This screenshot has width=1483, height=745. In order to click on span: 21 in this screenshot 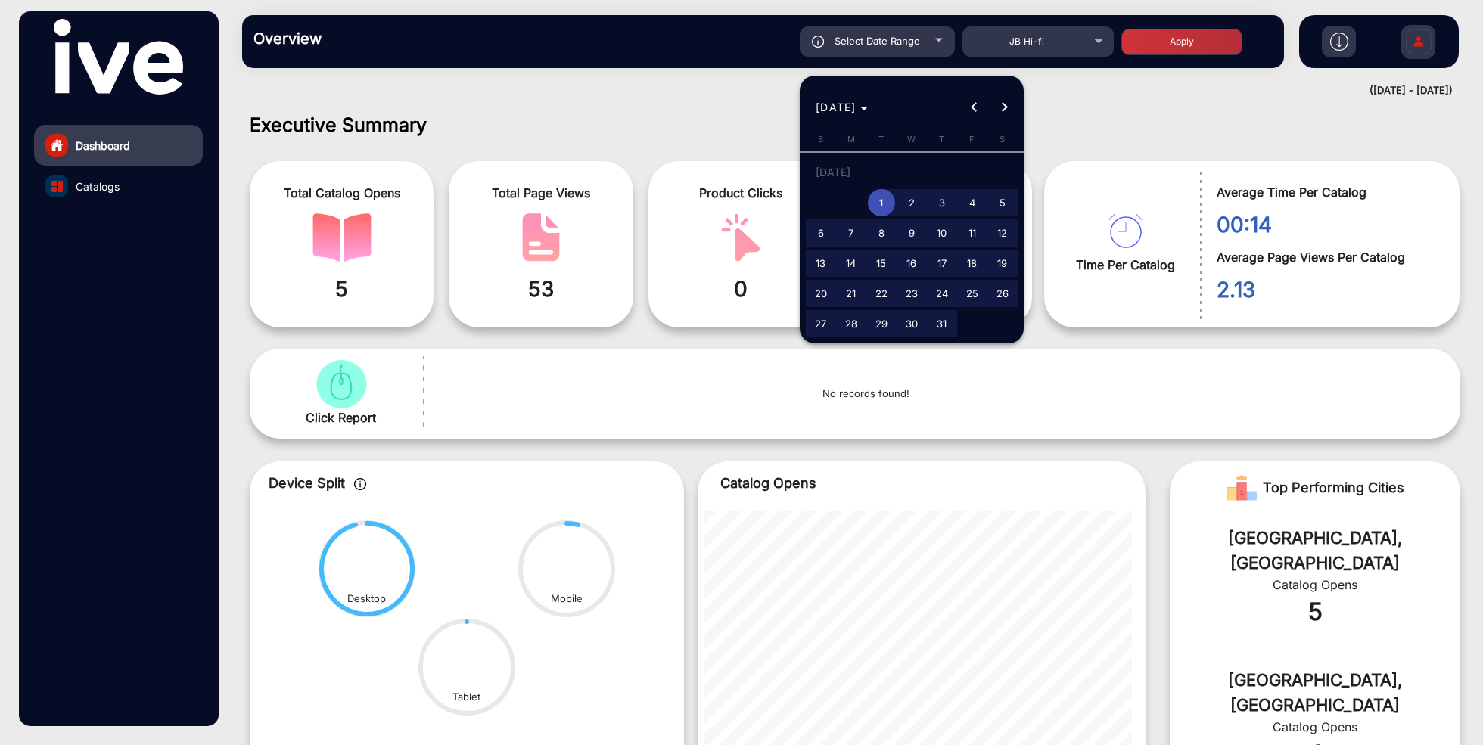, I will do `click(851, 294)`.